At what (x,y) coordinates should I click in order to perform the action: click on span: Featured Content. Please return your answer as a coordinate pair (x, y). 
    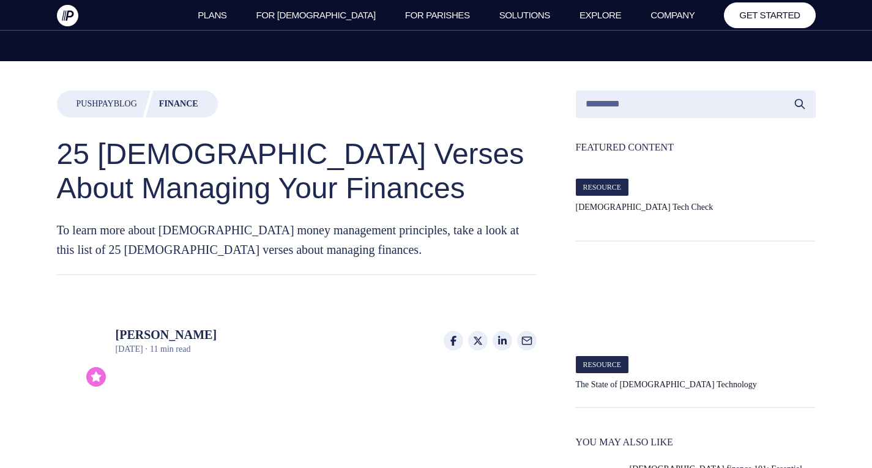
    Looking at the image, I should click on (696, 147).